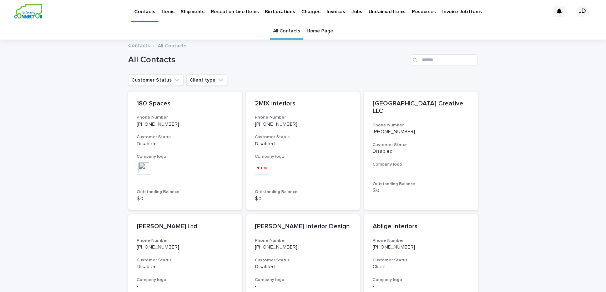 This screenshot has width=606, height=292. Describe the element at coordinates (420, 267) in the screenshot. I see `p: Client` at that location.